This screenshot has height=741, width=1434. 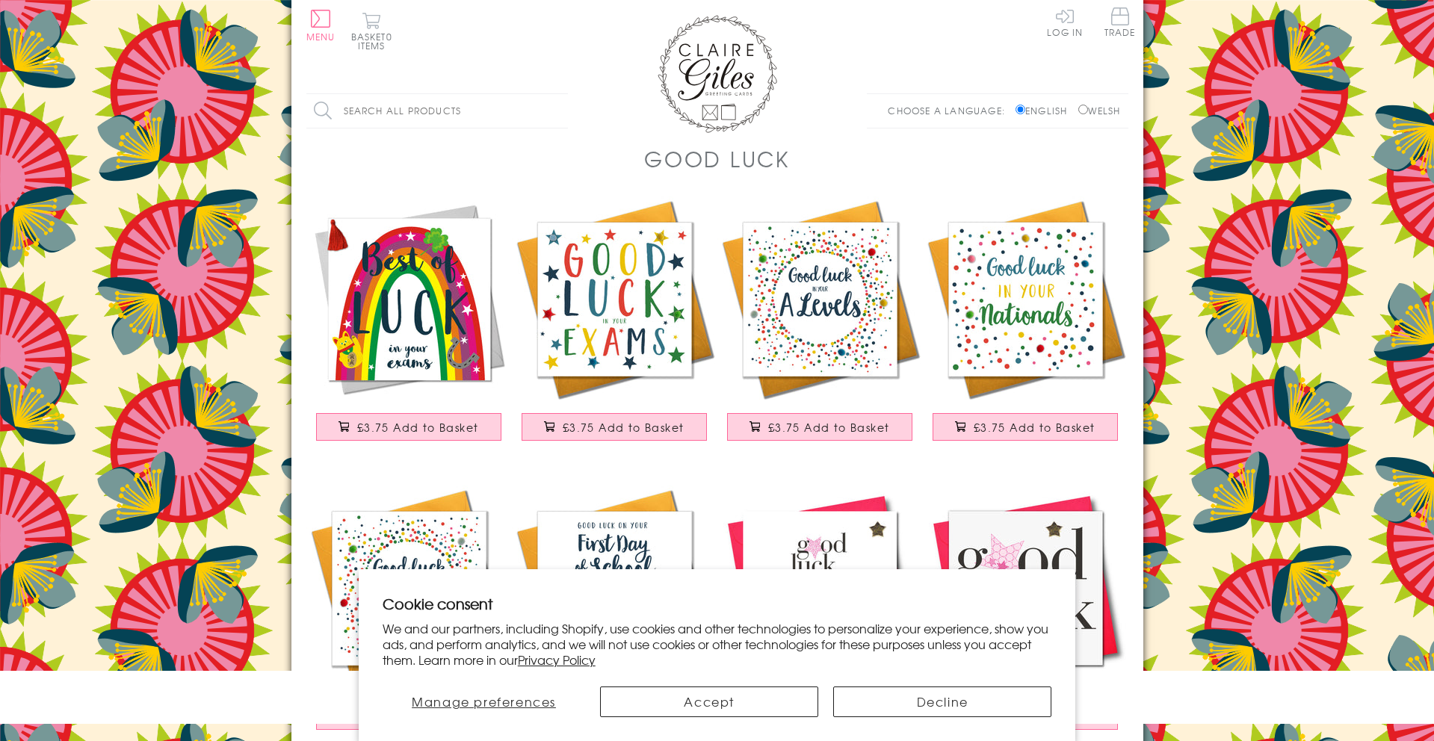 I want to click on label: English, so click(x=1045, y=111).